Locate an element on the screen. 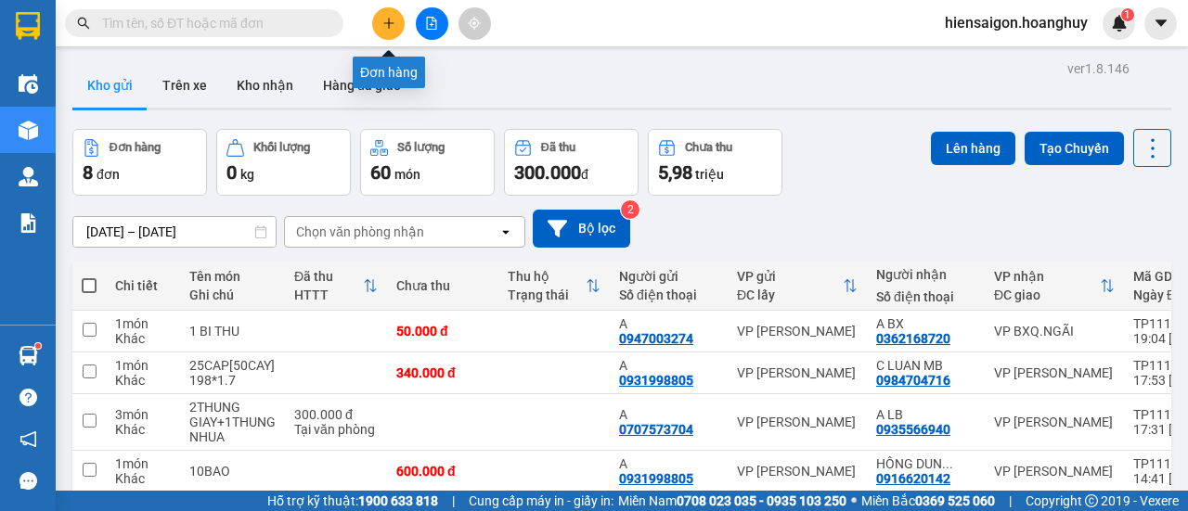 The height and width of the screenshot is (511, 1188). div: 3 món is located at coordinates (143, 415).